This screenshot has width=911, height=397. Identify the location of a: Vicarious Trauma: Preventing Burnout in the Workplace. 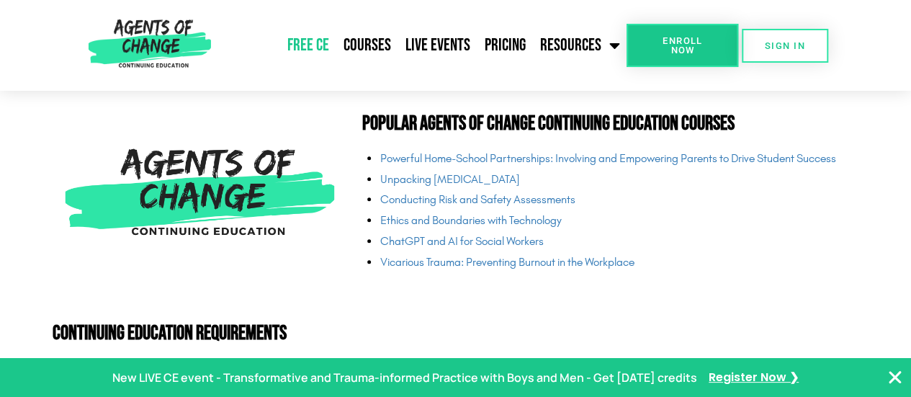
(506, 261).